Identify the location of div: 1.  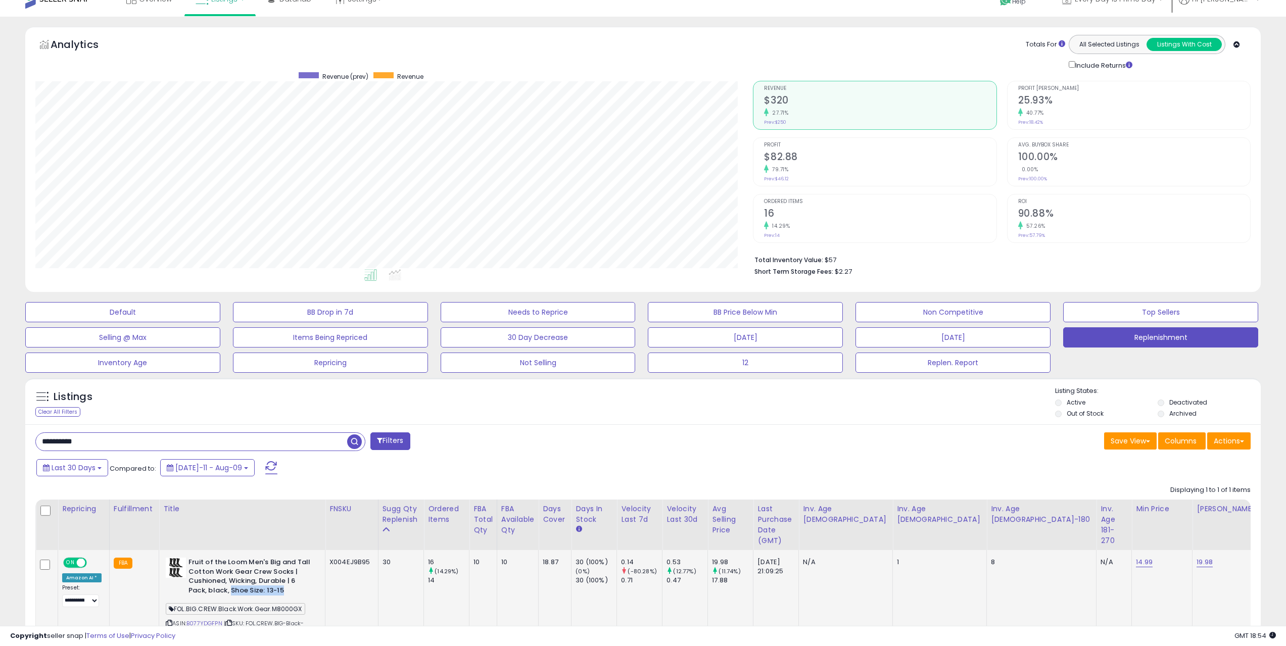
(938, 562).